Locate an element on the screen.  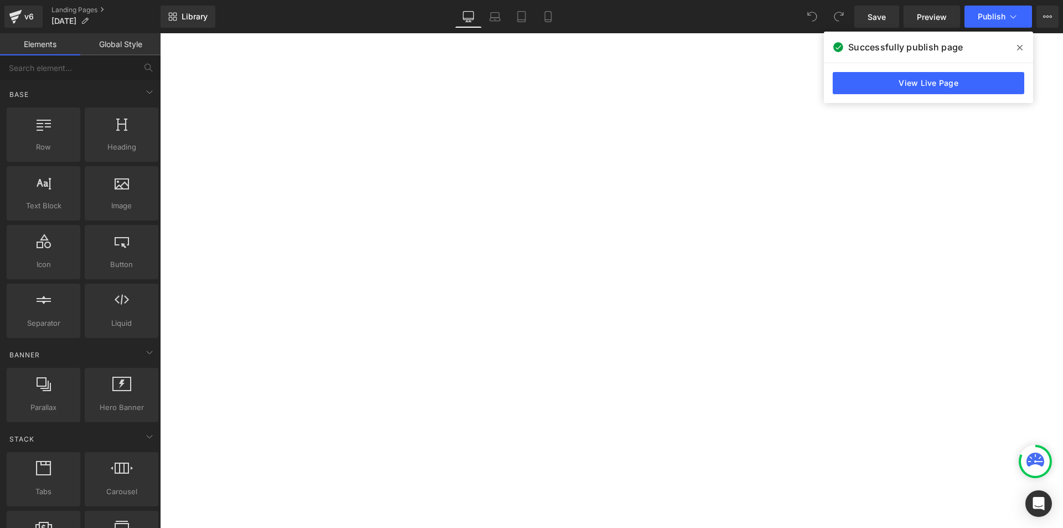
a: New Library is located at coordinates (188, 17).